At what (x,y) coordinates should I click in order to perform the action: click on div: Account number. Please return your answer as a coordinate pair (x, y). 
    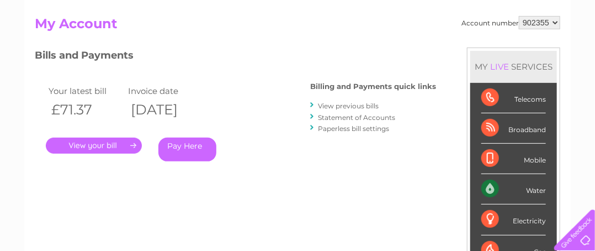
    Looking at the image, I should click on (511, 23).